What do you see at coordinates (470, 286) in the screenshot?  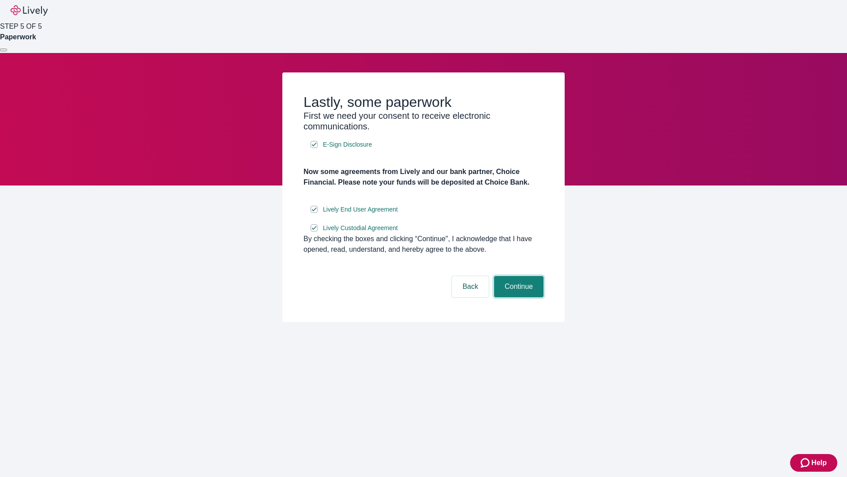 I see `button: Back` at bounding box center [470, 286].